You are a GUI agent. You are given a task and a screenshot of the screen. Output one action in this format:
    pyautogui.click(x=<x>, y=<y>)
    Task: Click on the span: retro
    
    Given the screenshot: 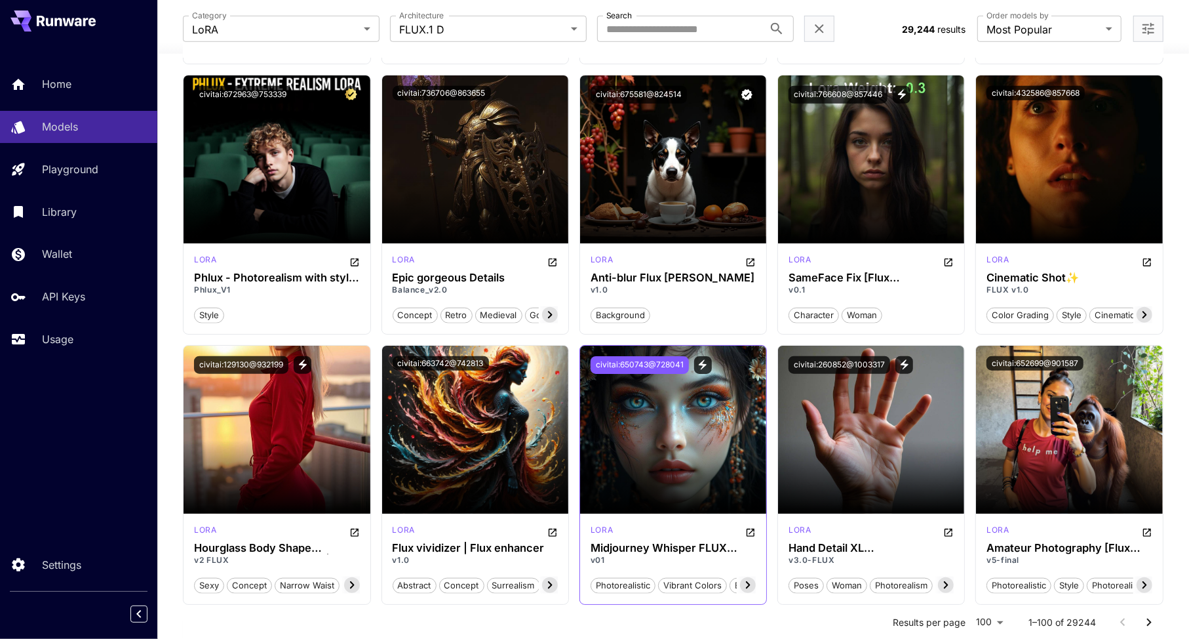 What is the action you would take?
    pyautogui.click(x=456, y=315)
    